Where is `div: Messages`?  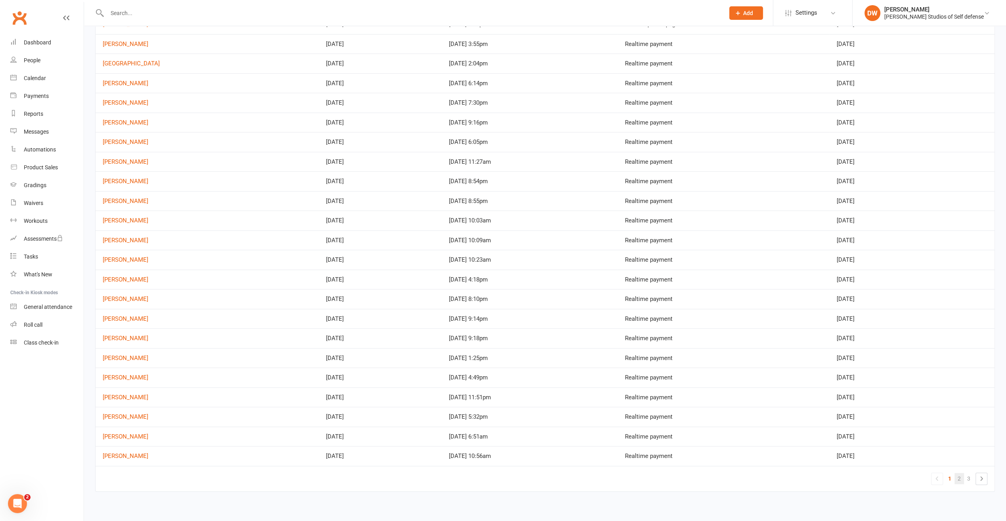
div: Messages is located at coordinates (36, 132).